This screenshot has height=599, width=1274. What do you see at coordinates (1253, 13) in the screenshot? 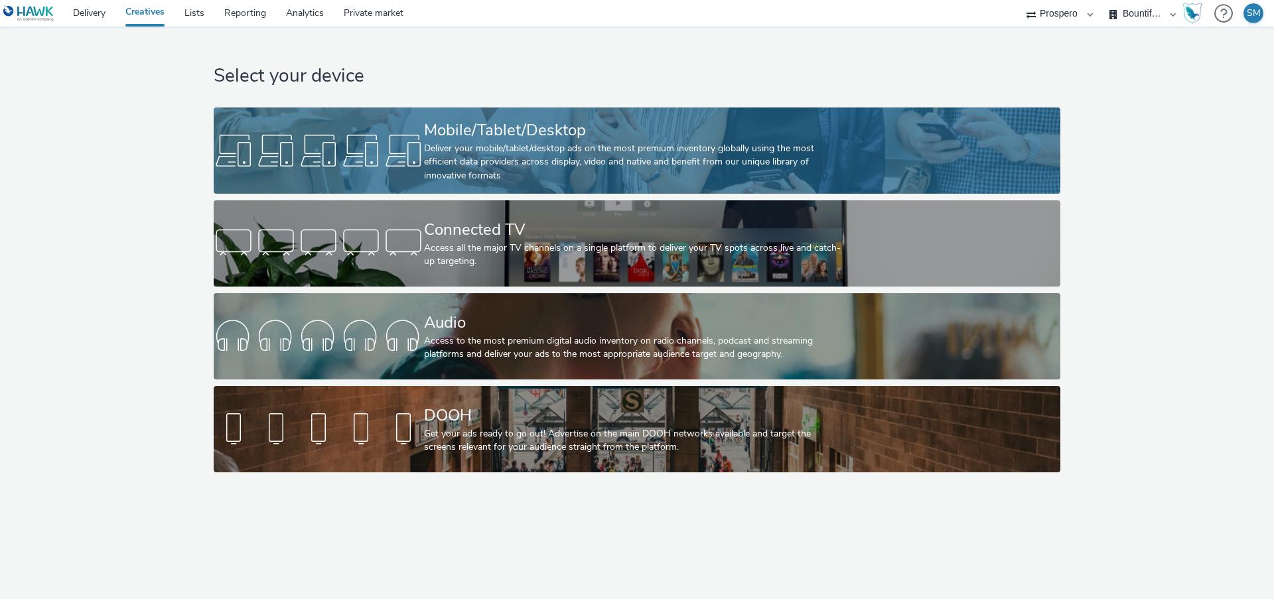
I see `div: SM` at bounding box center [1253, 13].